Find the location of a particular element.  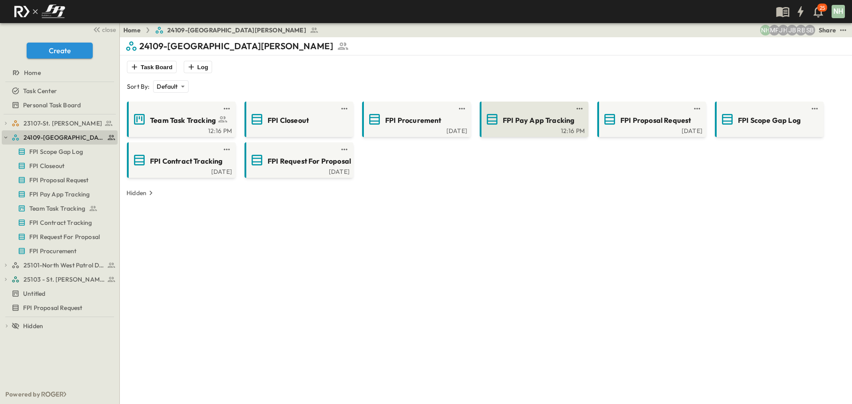

div: Share is located at coordinates (827, 30).